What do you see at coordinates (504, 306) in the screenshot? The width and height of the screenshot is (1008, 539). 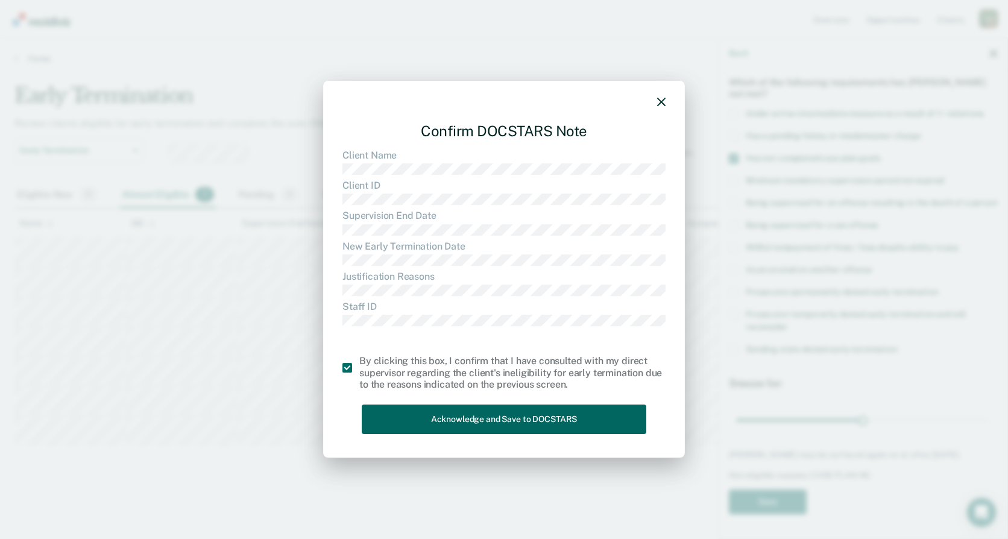 I see `dt: Staff ID` at bounding box center [504, 306].